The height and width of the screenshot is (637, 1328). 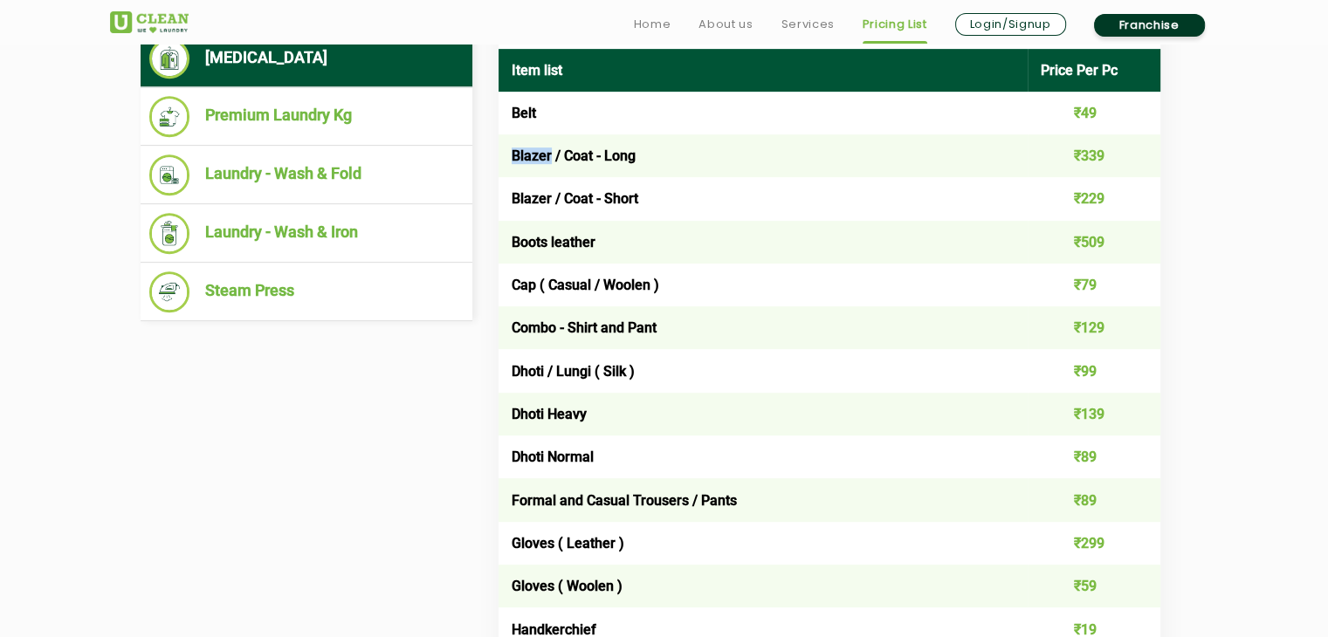 What do you see at coordinates (763, 155) in the screenshot?
I see `td: Blazer / Coat - Long` at bounding box center [763, 155].